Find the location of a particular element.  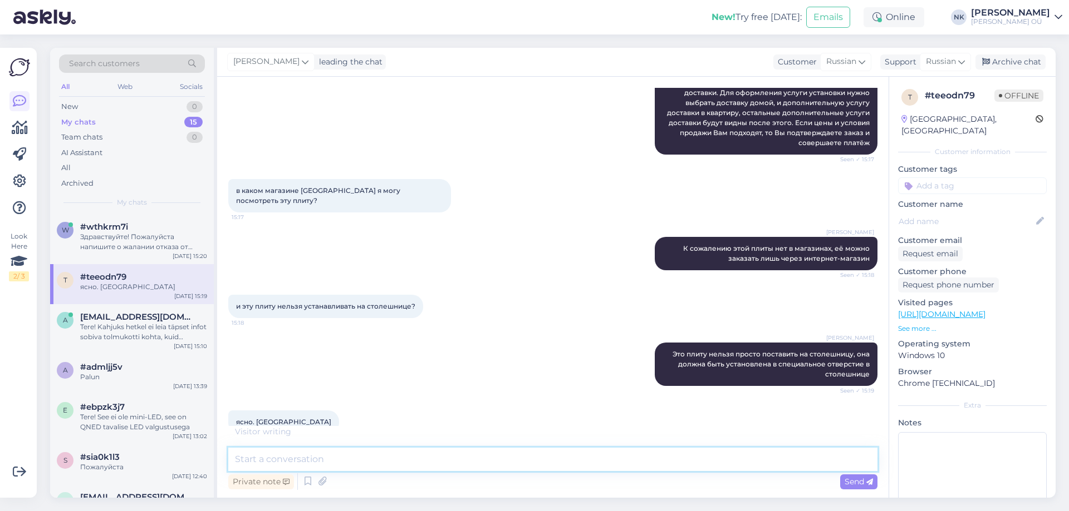

img: Askly Logo is located at coordinates (19, 67).